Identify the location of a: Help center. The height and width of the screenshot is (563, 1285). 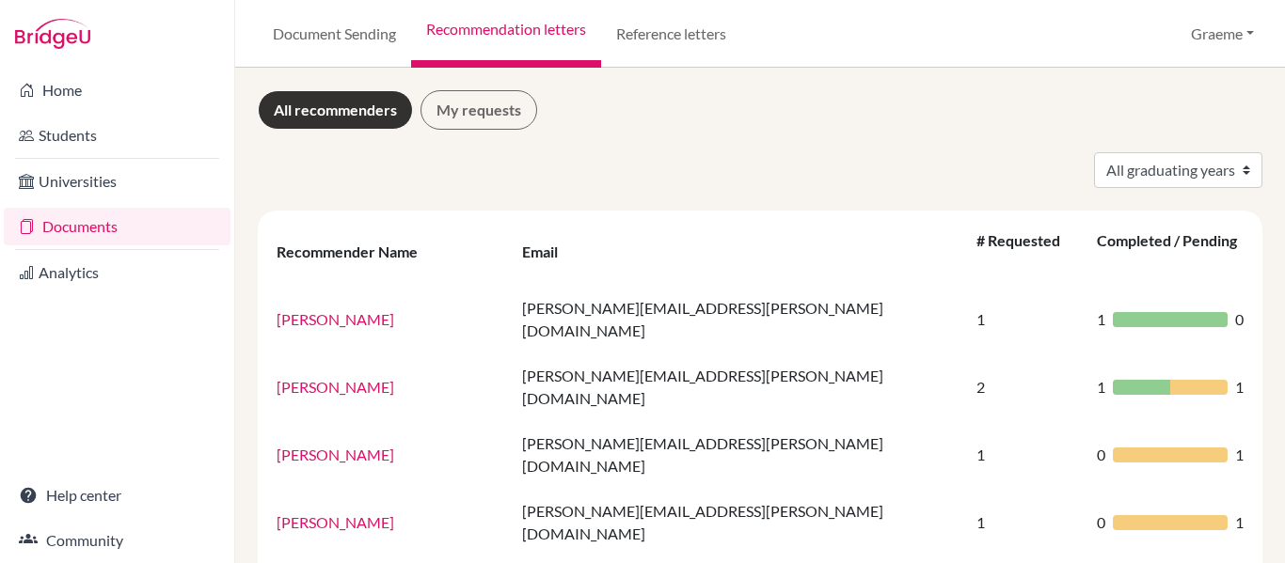
(117, 496).